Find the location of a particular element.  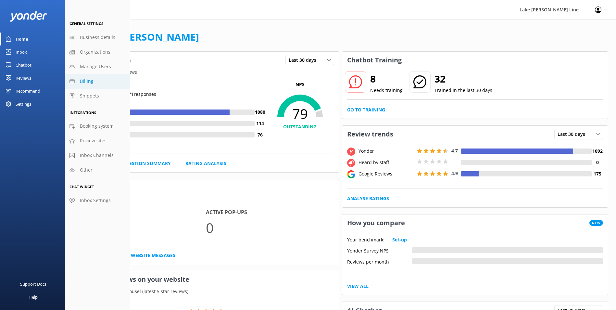

a: Business details is located at coordinates (97, 37).